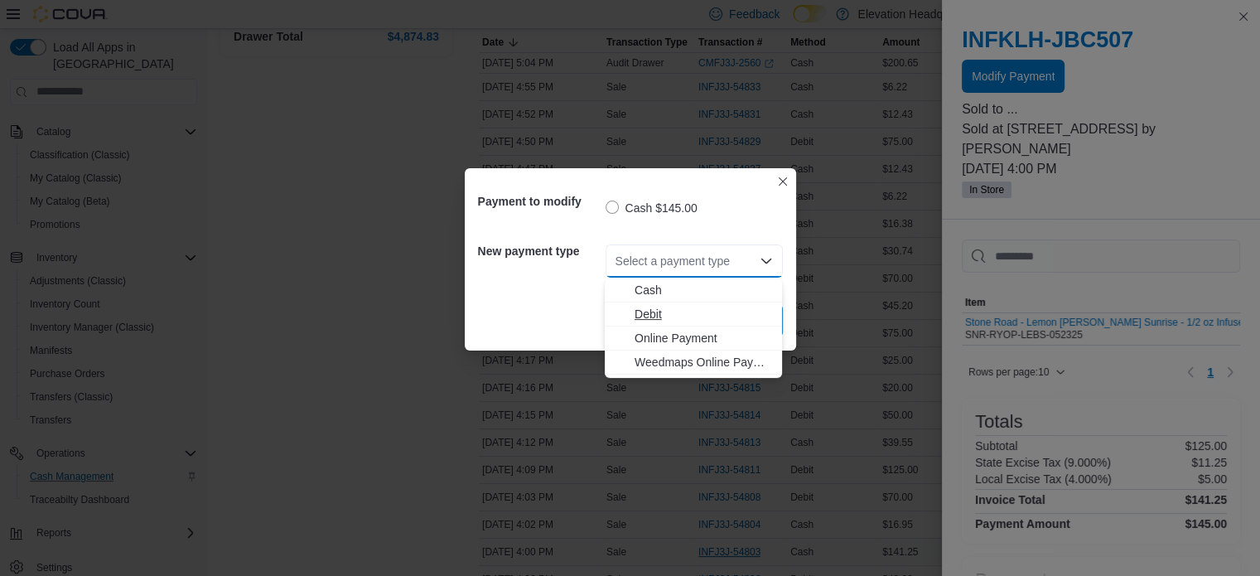 This screenshot has height=576, width=1260. I want to click on button: Closes this modal window, so click(783, 181).